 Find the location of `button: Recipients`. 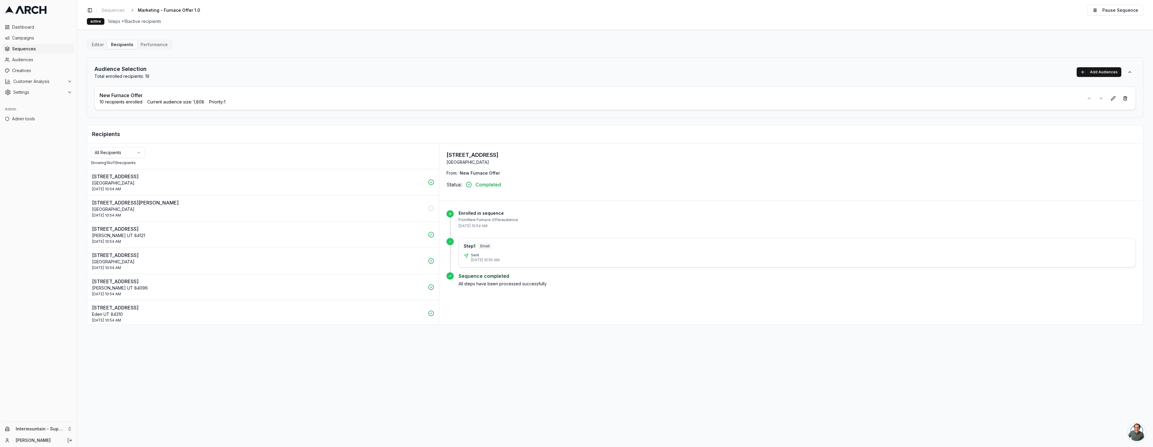

button: Recipients is located at coordinates (122, 45).